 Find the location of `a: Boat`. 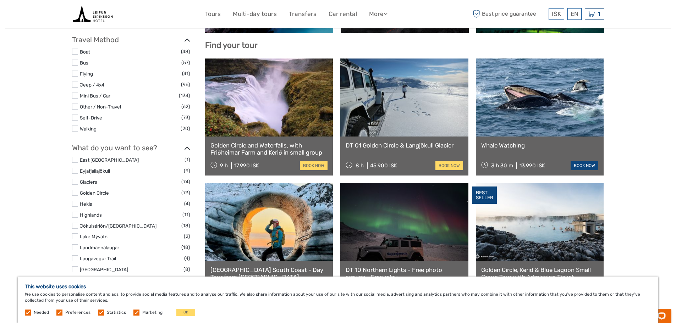

a: Boat is located at coordinates (85, 52).